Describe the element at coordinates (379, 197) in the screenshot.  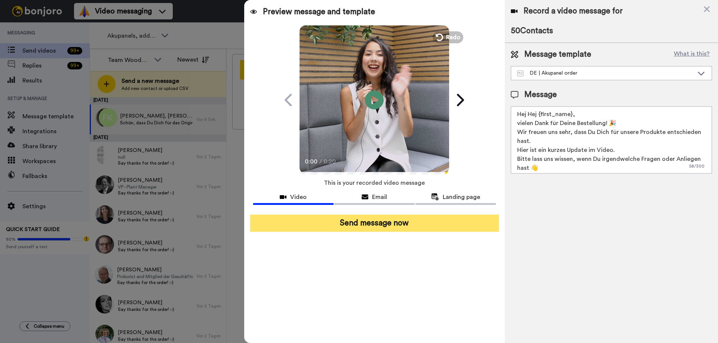
I see `span: Email` at that location.